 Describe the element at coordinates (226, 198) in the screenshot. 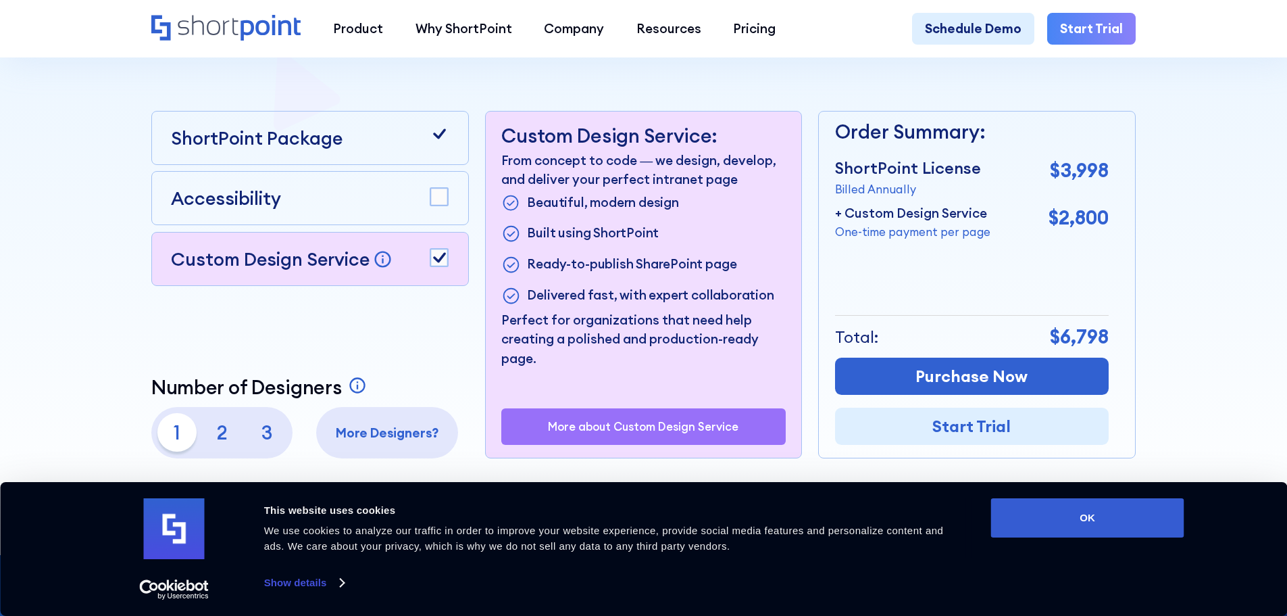

I see `p: Accessibility` at that location.